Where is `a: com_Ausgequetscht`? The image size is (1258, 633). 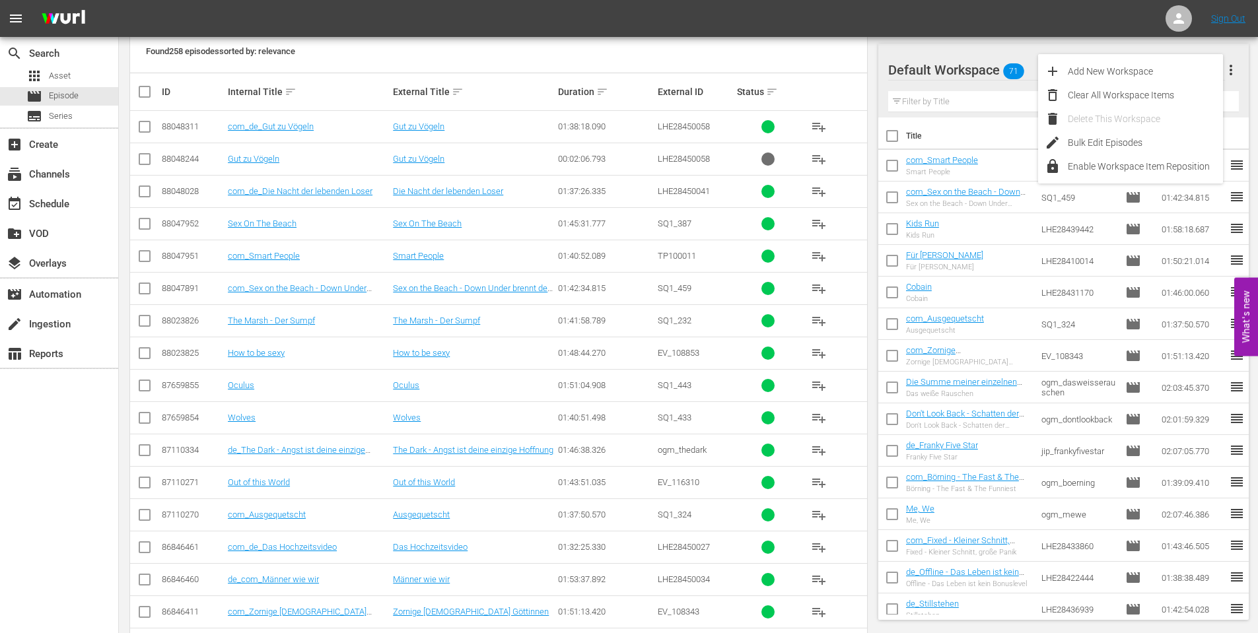
a: com_Ausgequetscht is located at coordinates (267, 514).